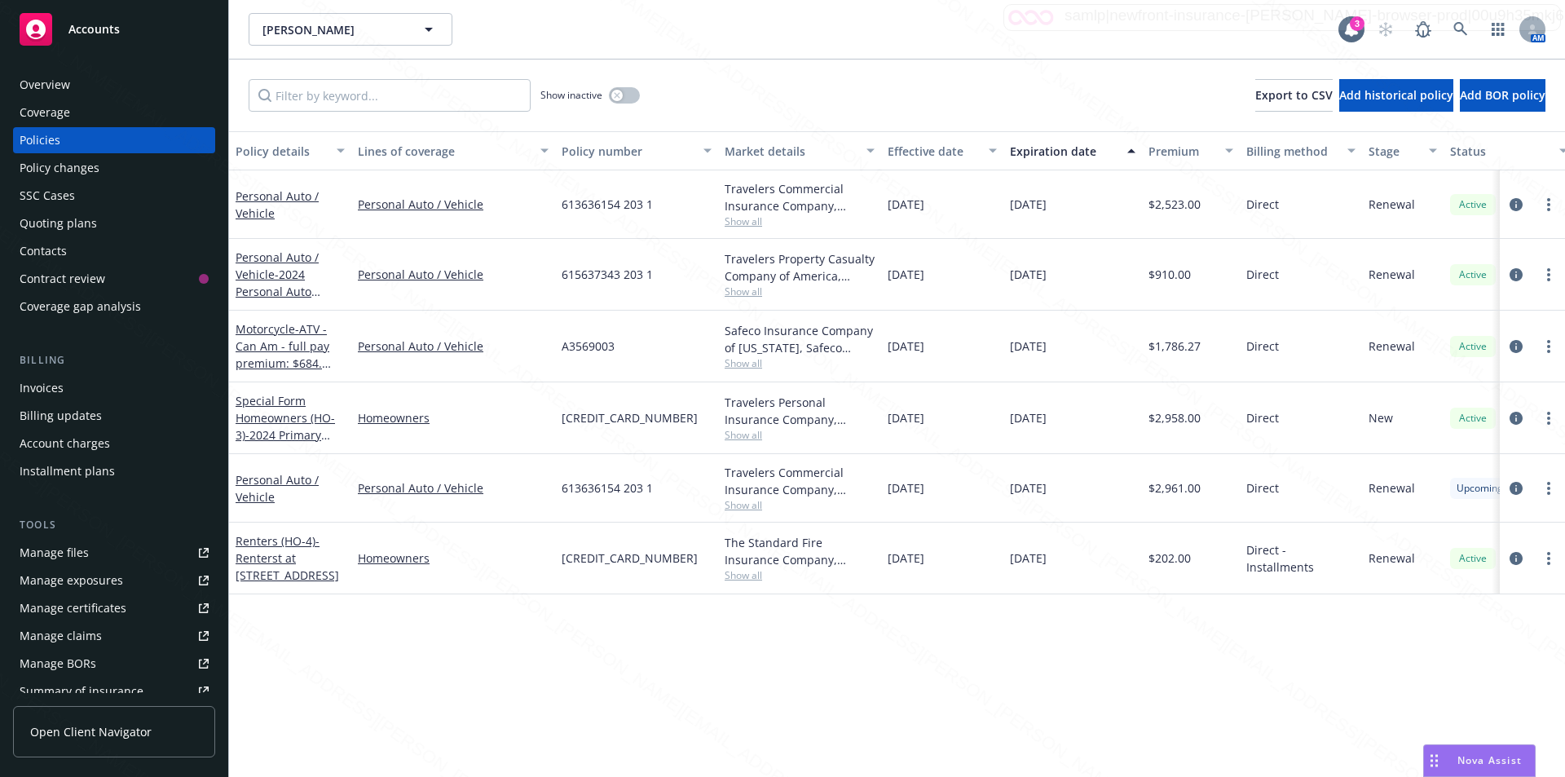 The height and width of the screenshot is (777, 1565). I want to click on span: $2,523.00, so click(1175, 204).